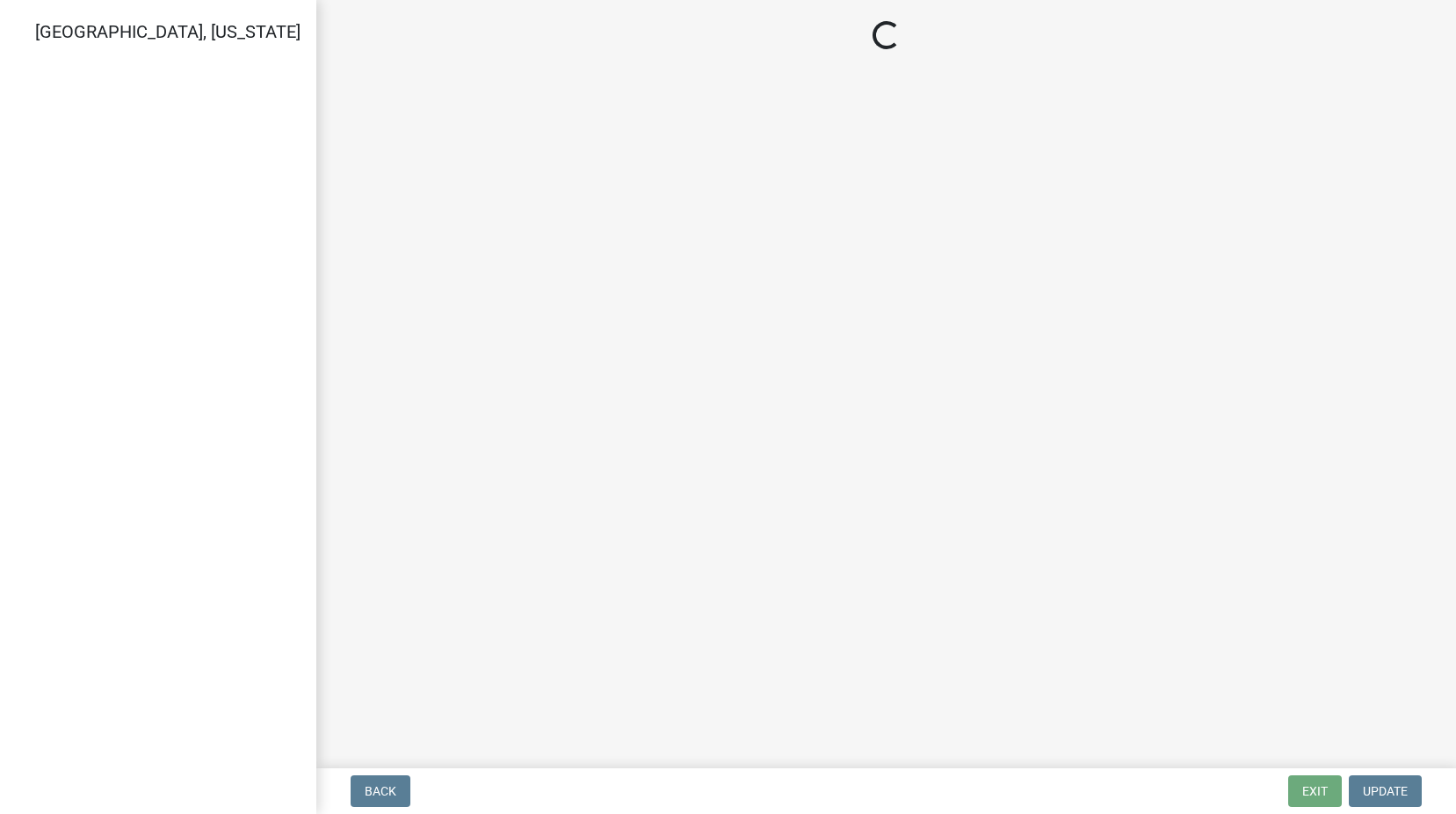 The image size is (1456, 814). What do you see at coordinates (1385, 791) in the screenshot?
I see `span: Update` at bounding box center [1385, 791].